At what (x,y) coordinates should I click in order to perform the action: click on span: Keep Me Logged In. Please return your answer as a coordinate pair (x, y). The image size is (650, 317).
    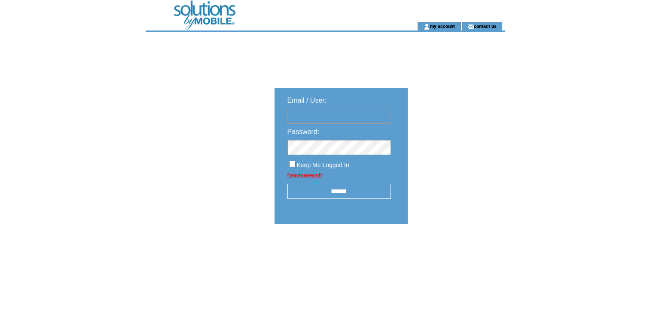
    Looking at the image, I should click on (323, 165).